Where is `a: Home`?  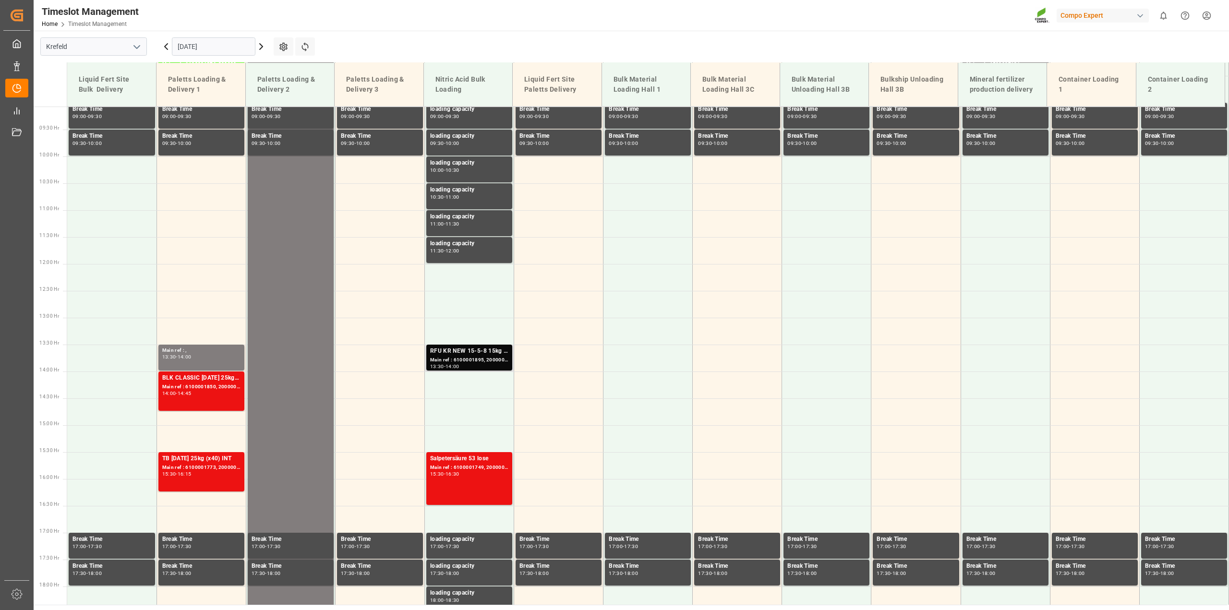
a: Home is located at coordinates (49, 24).